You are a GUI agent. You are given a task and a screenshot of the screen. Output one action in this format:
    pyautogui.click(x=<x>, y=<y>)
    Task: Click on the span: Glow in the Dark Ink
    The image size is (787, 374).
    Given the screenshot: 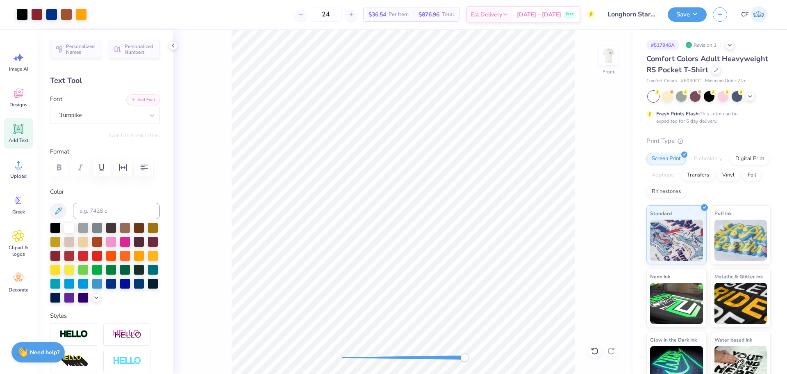 What is the action you would take?
    pyautogui.click(x=674, y=339)
    